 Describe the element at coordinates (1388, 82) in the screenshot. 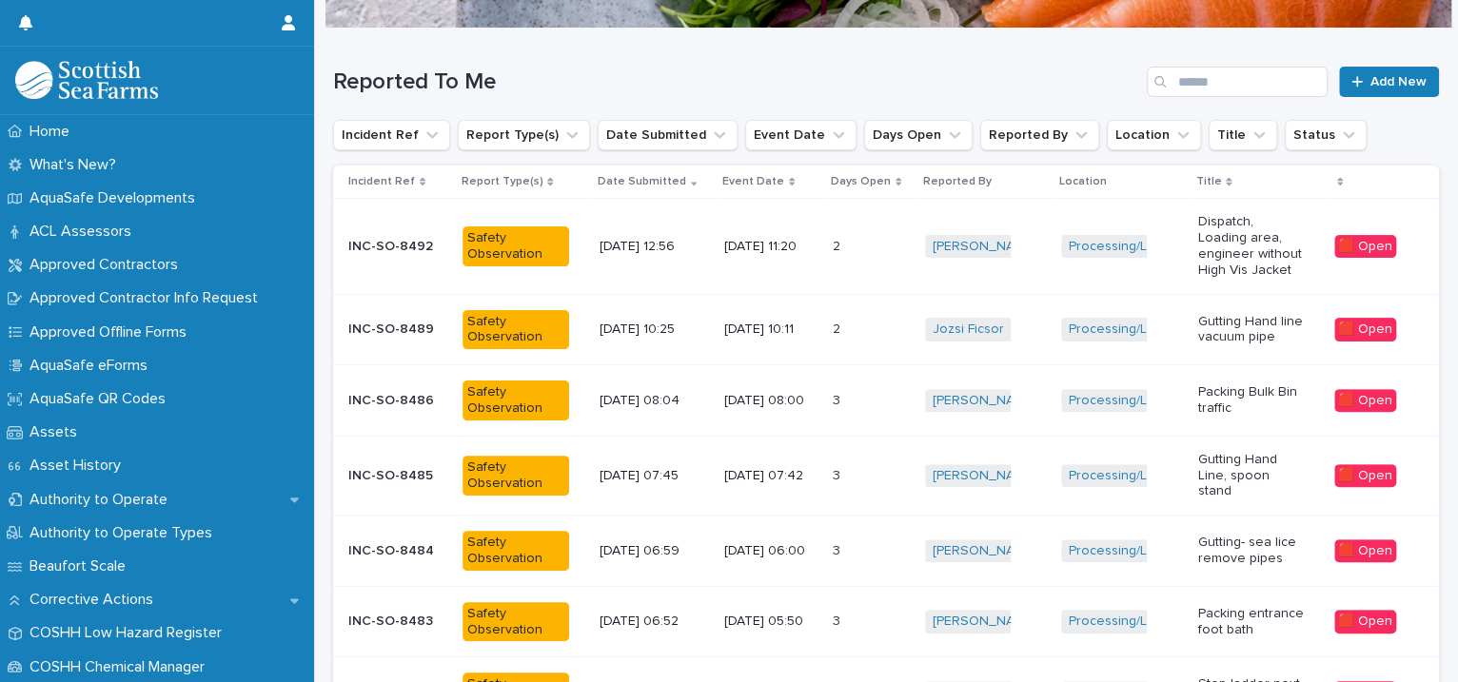

I see `a: Add New` at that location.